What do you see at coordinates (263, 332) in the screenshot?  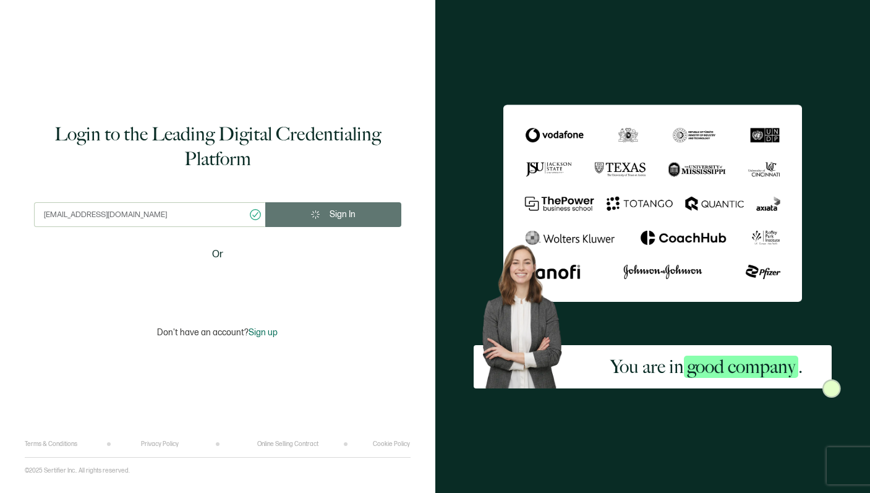 I see `span: Sign up` at bounding box center [263, 332].